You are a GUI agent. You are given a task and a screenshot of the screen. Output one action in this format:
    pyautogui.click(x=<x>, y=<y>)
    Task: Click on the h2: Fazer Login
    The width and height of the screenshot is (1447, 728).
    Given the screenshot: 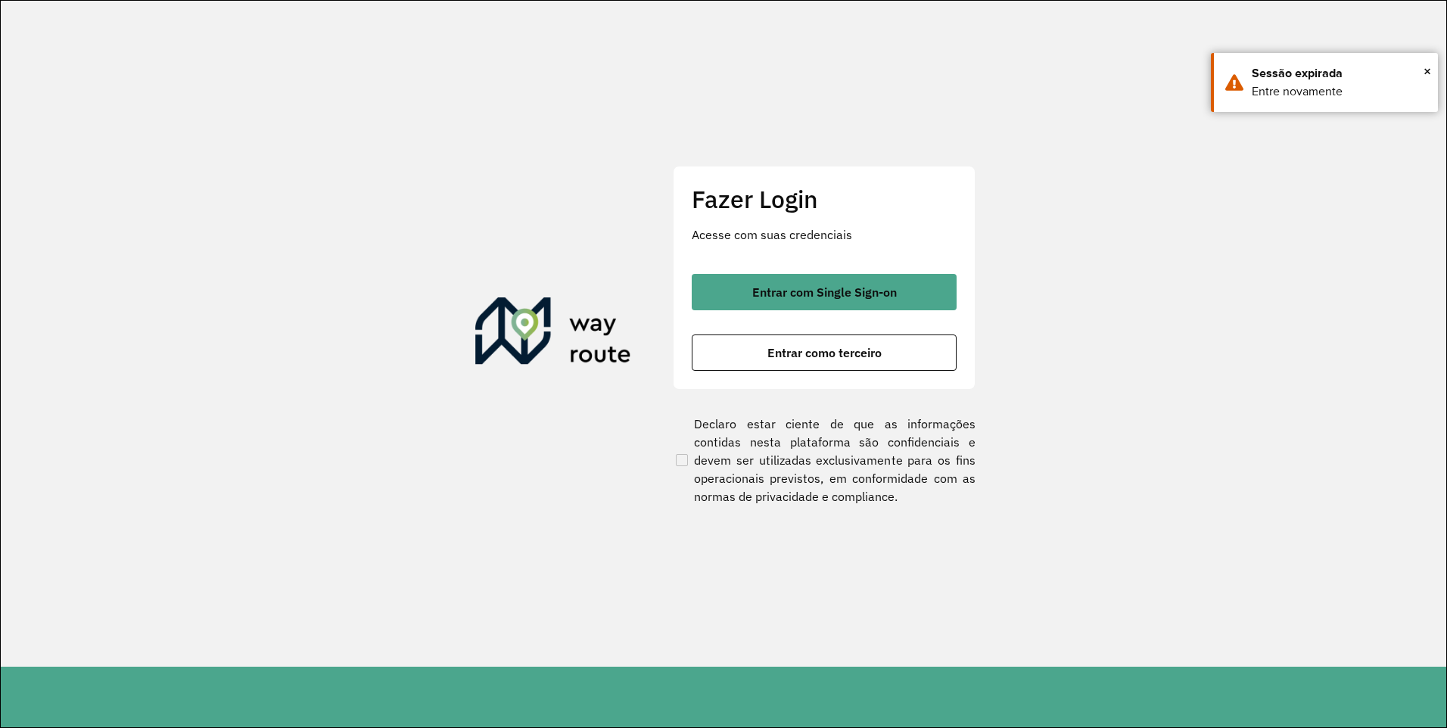 What is the action you would take?
    pyautogui.click(x=824, y=199)
    